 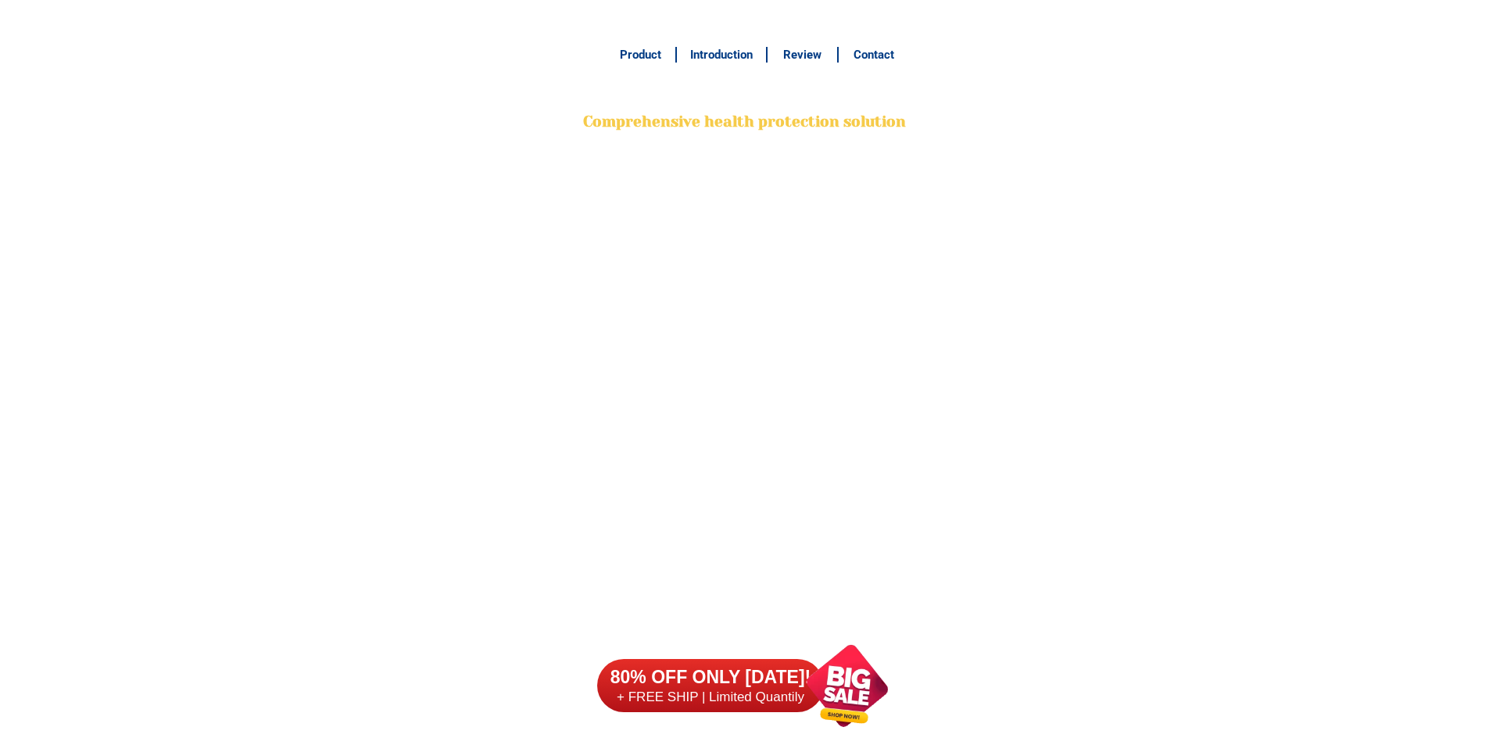 I want to click on h6: Introduction, so click(x=721, y=55).